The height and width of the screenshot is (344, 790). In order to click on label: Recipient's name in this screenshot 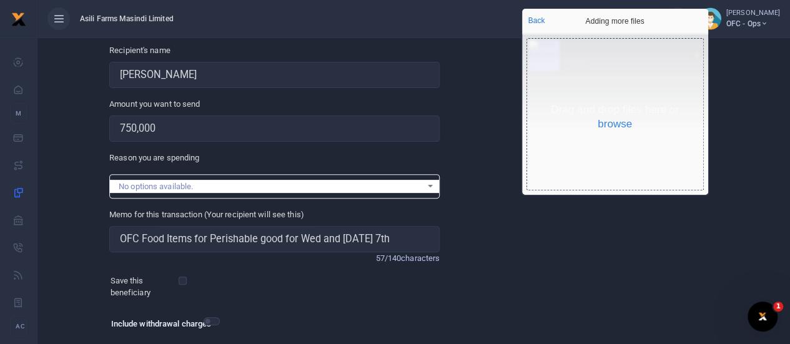, I will do `click(140, 51)`.